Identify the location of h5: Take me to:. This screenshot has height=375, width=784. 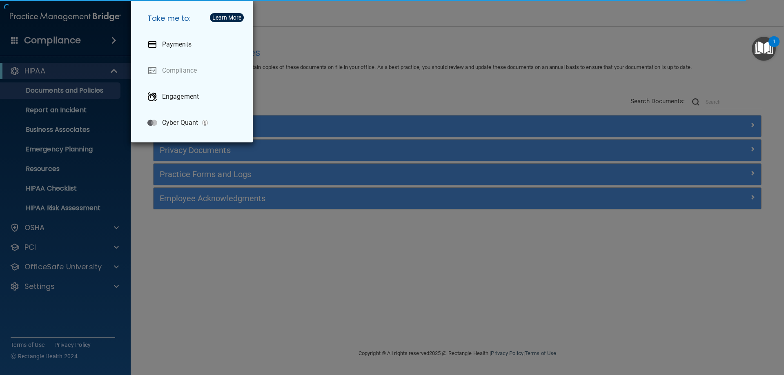
(193, 18).